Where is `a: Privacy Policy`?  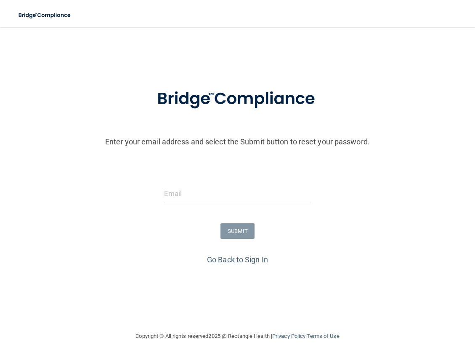 a: Privacy Policy is located at coordinates (288, 336).